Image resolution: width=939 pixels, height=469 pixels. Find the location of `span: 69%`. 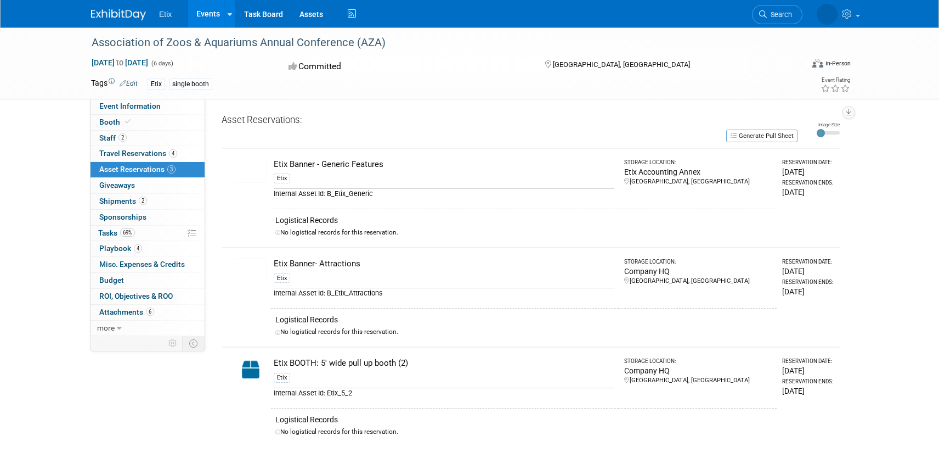

span: 69% is located at coordinates (127, 232).